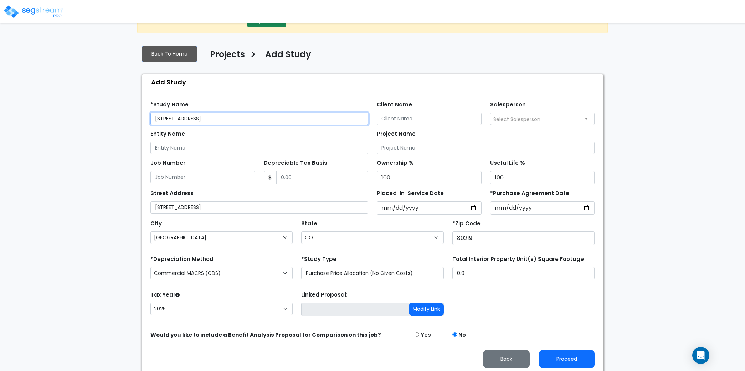 The image size is (745, 371). I want to click on button: Modify Link, so click(426, 310).